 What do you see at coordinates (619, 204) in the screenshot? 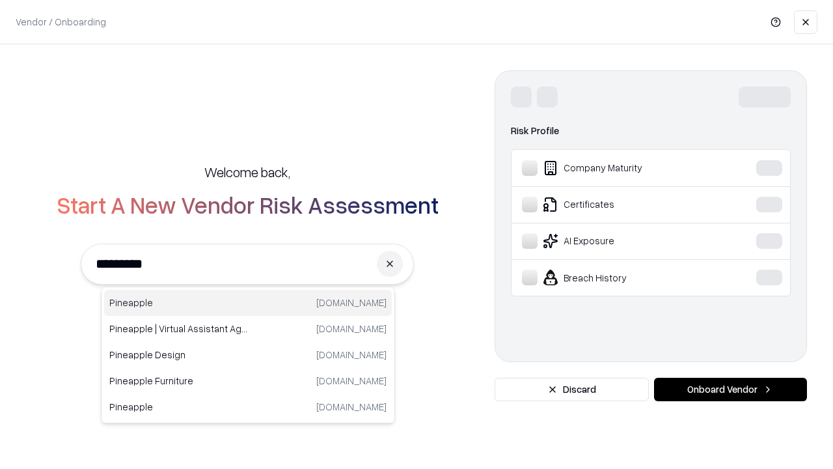
I see `div: Certificates` at bounding box center [619, 204].